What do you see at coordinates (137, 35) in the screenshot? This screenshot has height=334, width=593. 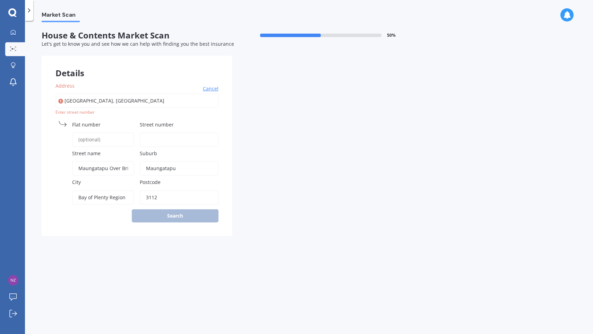 I see `span: House & Contents Market Scan` at bounding box center [137, 35].